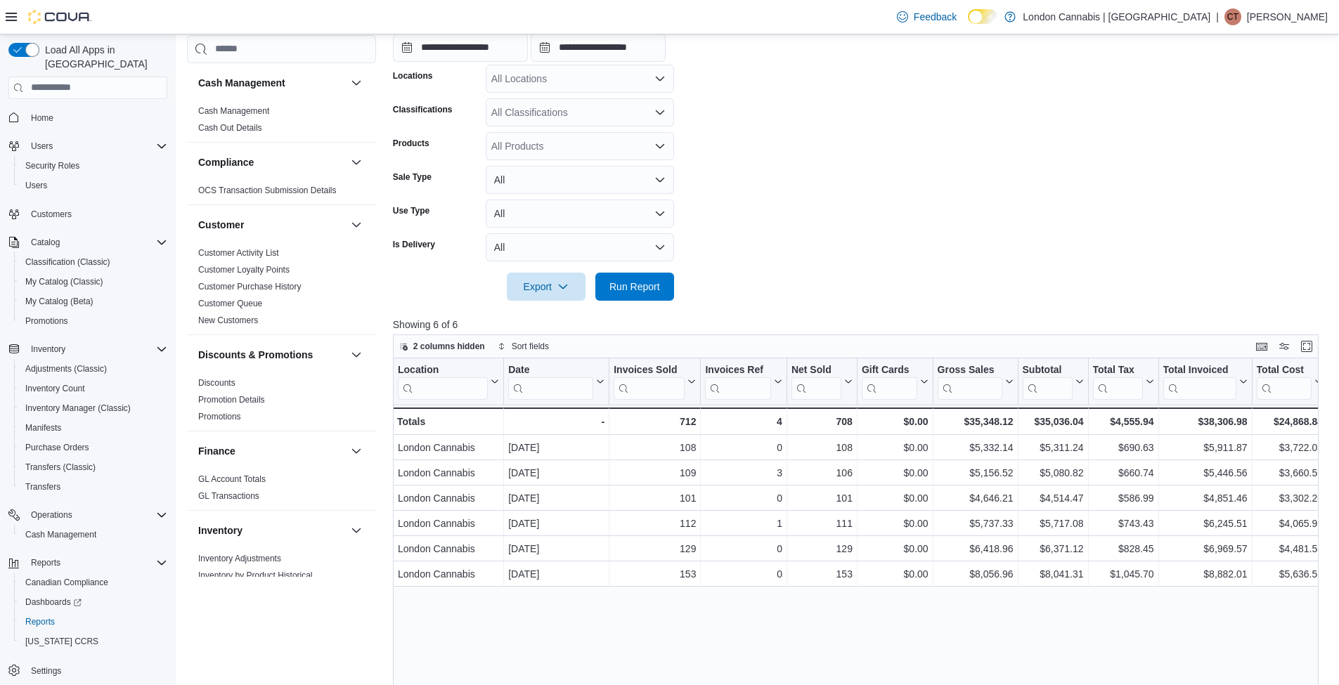  I want to click on span: Export, so click(546, 287).